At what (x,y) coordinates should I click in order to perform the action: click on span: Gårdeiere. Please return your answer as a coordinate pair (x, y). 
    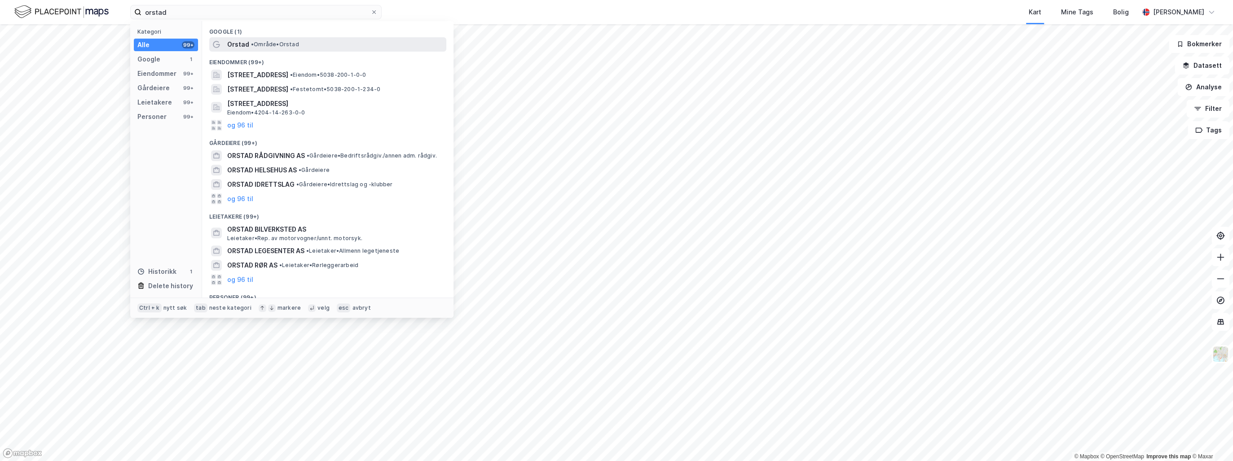
    Looking at the image, I should click on (314, 170).